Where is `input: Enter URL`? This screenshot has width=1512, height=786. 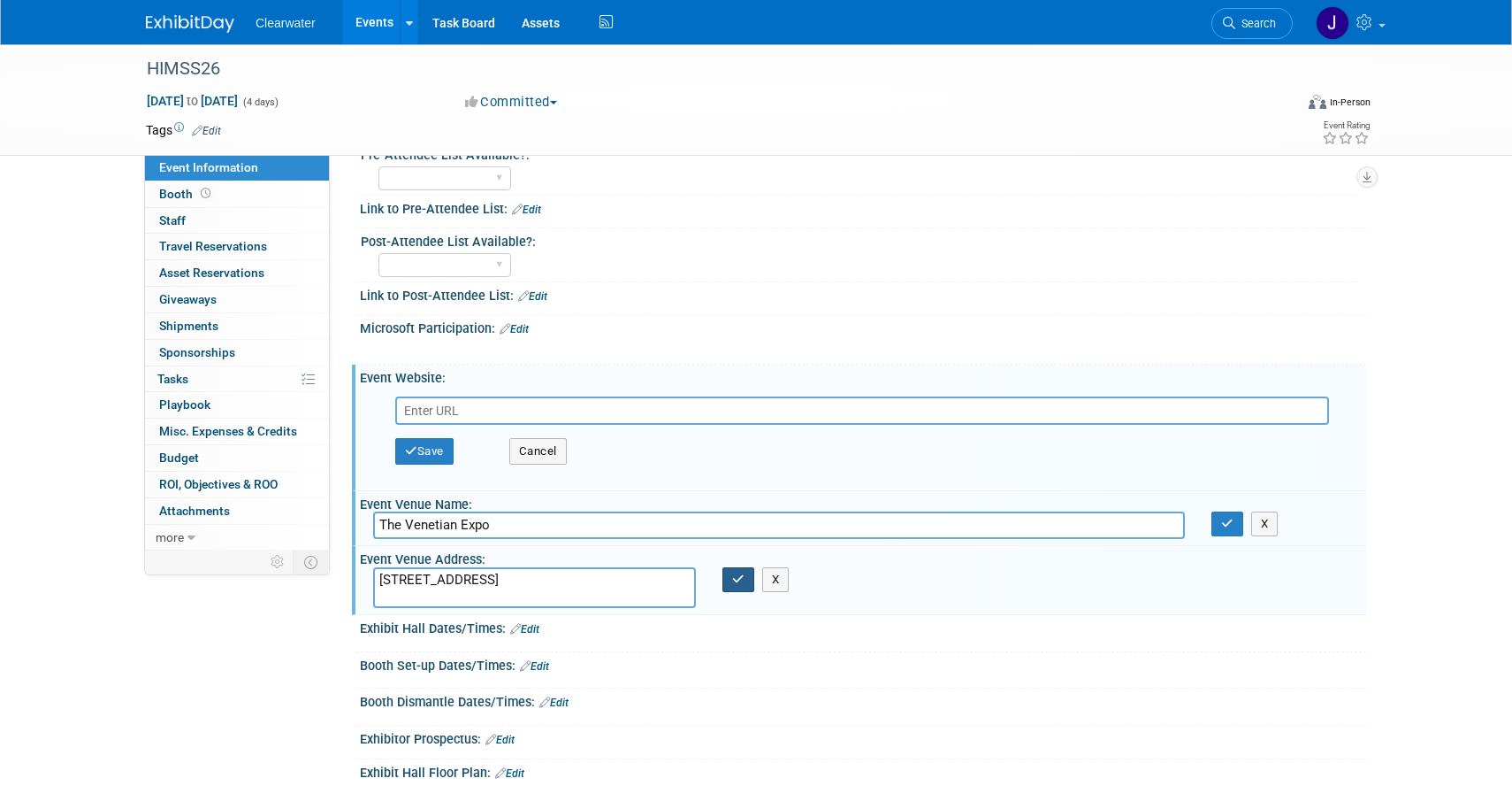
input: Enter URL is located at coordinates (862, 410).